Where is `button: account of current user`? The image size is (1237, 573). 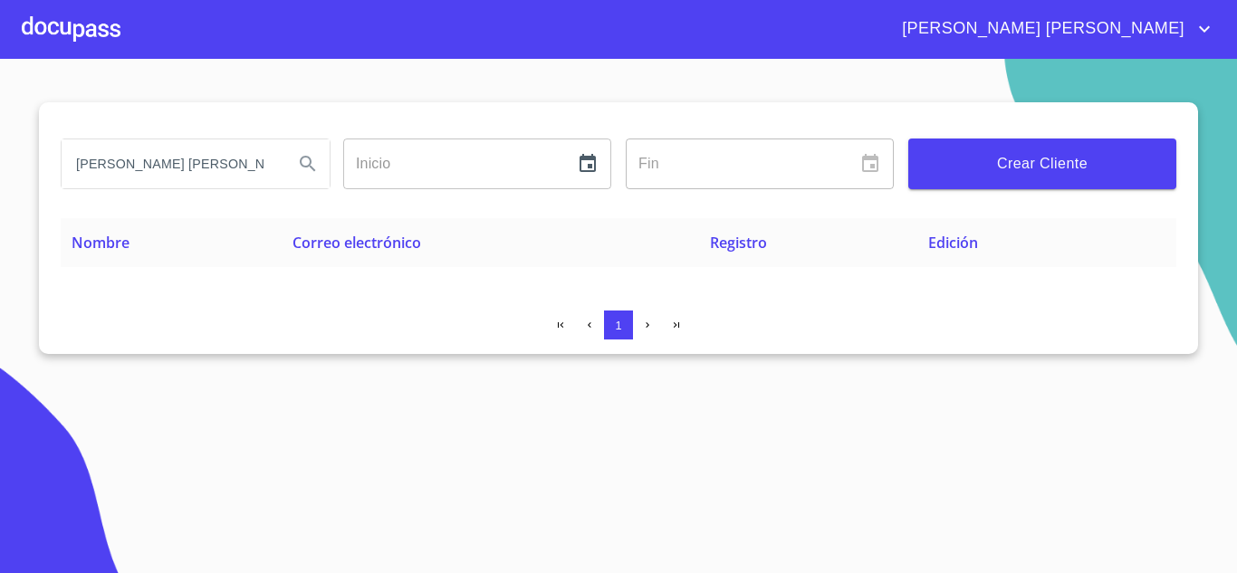 button: account of current user is located at coordinates (1051, 29).